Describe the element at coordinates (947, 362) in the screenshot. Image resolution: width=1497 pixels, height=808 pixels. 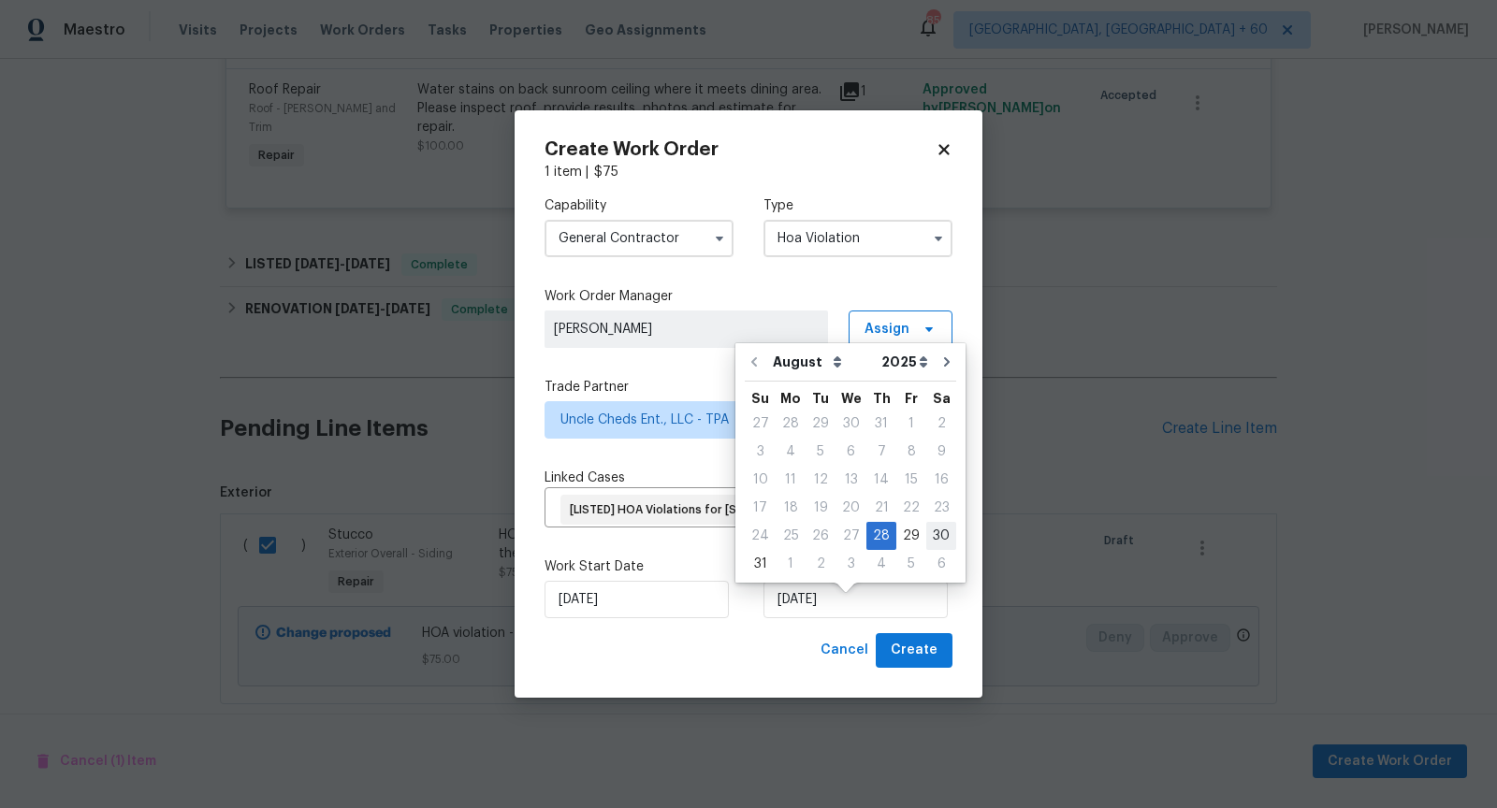
I see `button: Go to next month` at that location.